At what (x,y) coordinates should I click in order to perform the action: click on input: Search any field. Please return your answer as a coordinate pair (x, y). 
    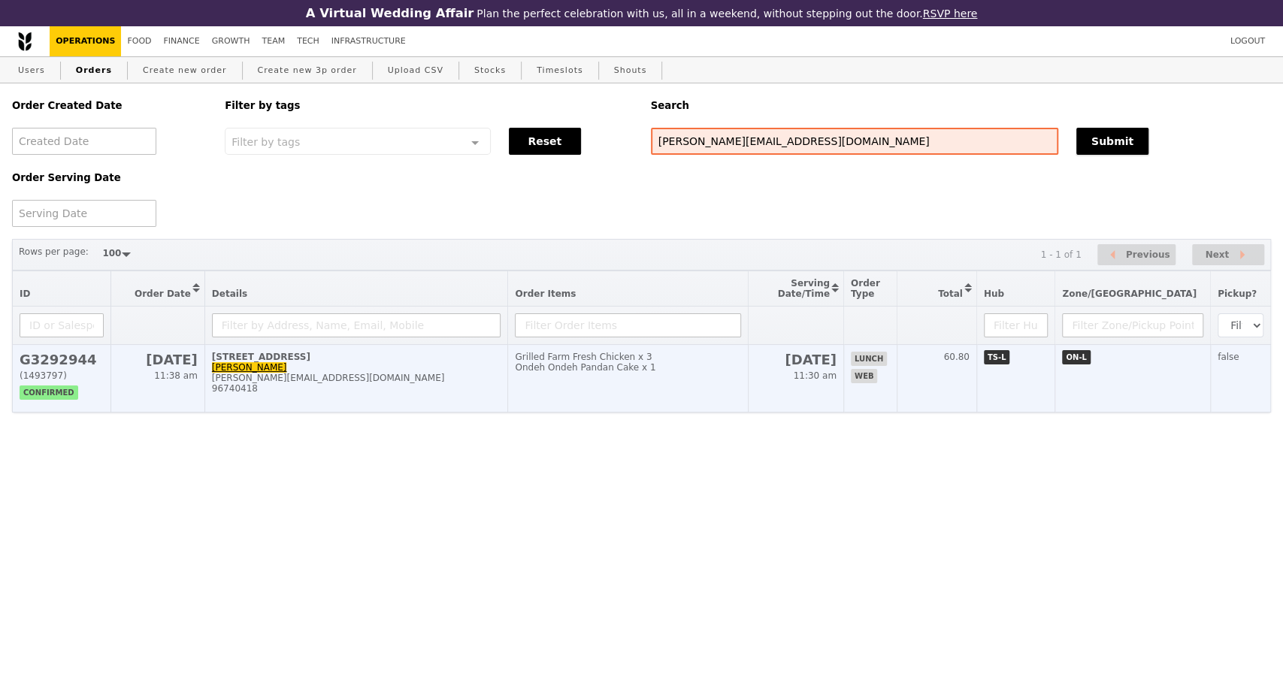
    Looking at the image, I should click on (855, 141).